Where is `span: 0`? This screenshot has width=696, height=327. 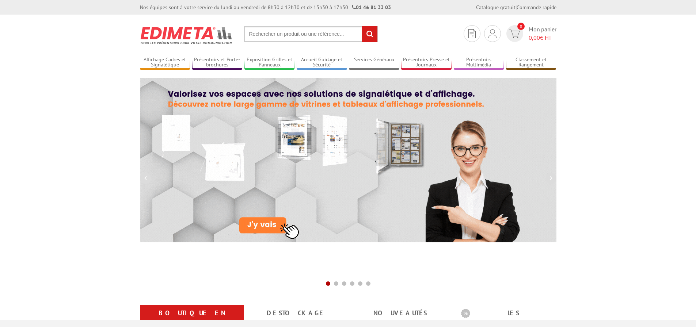
span: 0 is located at coordinates (521, 26).